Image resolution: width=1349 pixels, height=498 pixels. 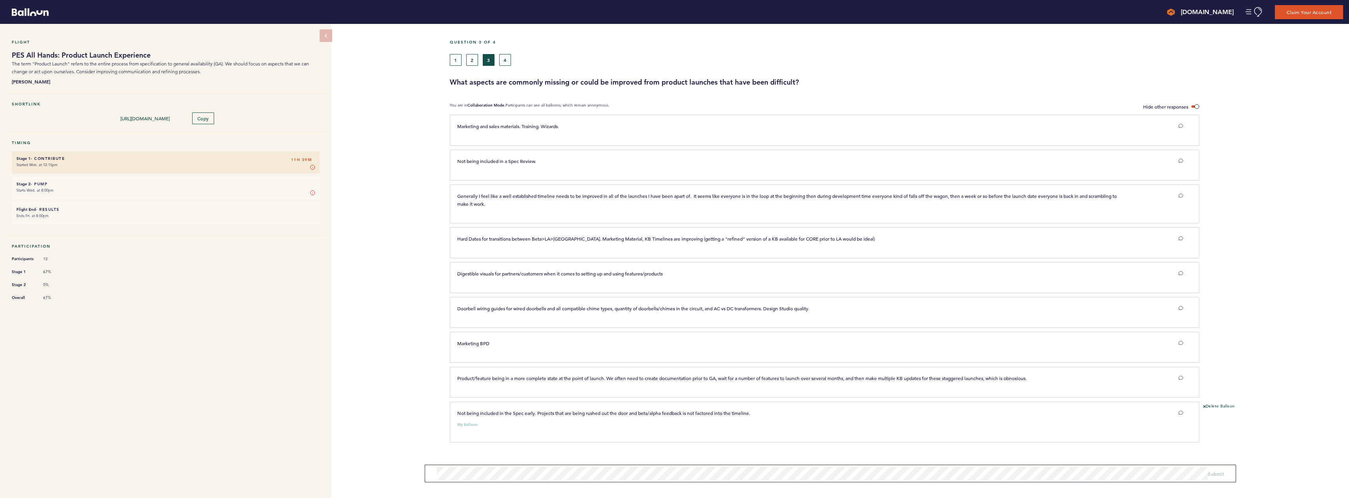 I want to click on h5: Shortlink, so click(x=165, y=104).